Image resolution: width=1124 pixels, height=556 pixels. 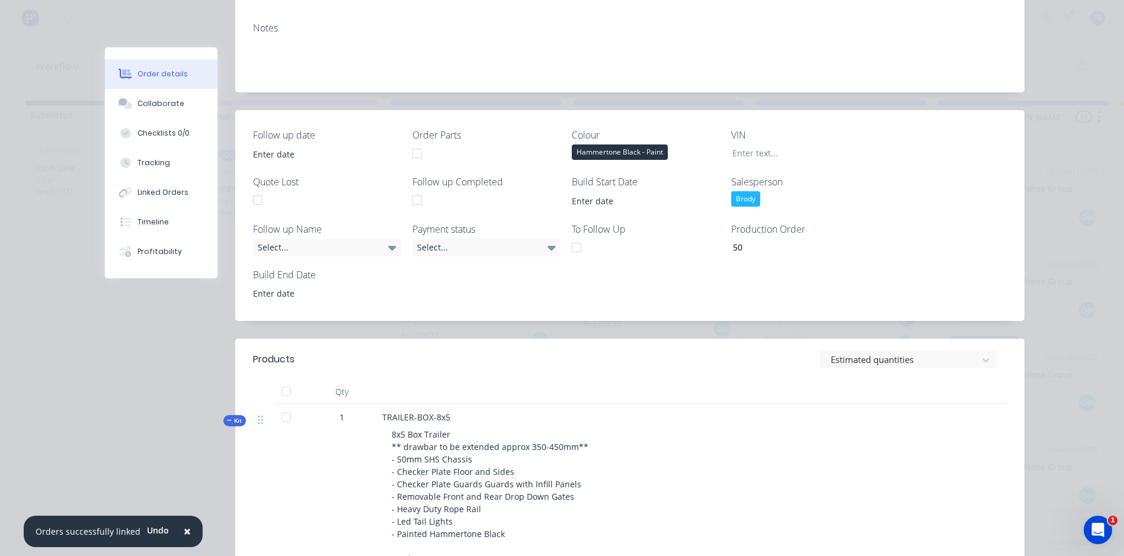 I want to click on input: Enter number..., so click(x=801, y=248).